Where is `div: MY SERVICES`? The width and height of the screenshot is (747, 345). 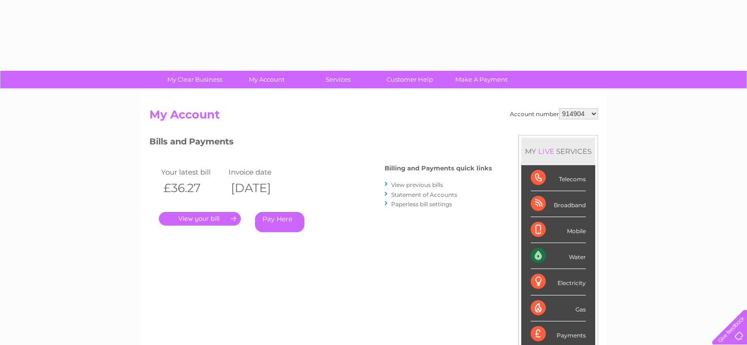
div: MY SERVICES is located at coordinates (558, 151).